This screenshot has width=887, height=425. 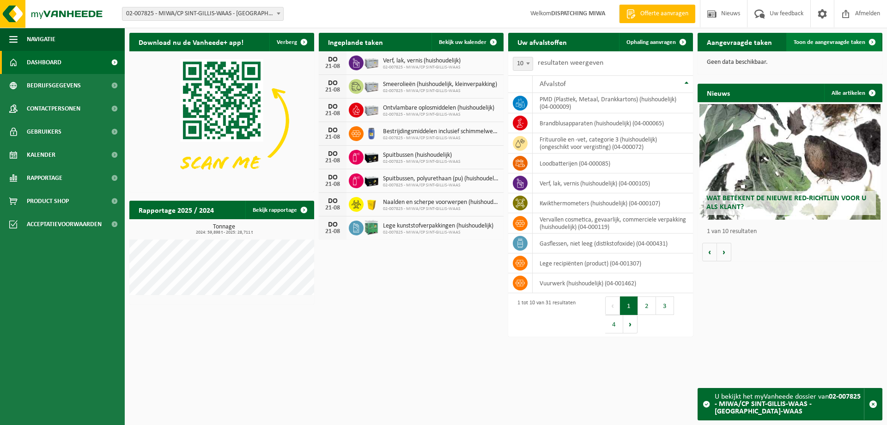 I want to click on td: gasflessen, niet leeg (distikstofoxide) (04-000431), so click(x=613, y=243).